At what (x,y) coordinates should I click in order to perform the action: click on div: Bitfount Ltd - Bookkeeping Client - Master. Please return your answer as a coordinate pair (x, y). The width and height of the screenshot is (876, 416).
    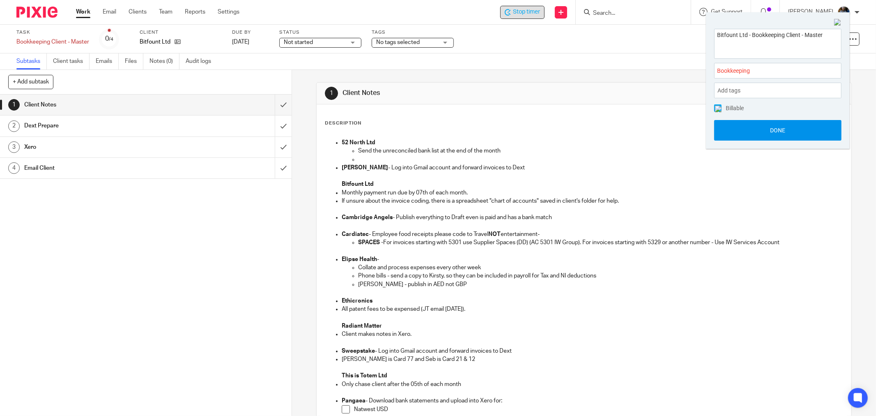
    Looking at the image, I should click on (522, 12).